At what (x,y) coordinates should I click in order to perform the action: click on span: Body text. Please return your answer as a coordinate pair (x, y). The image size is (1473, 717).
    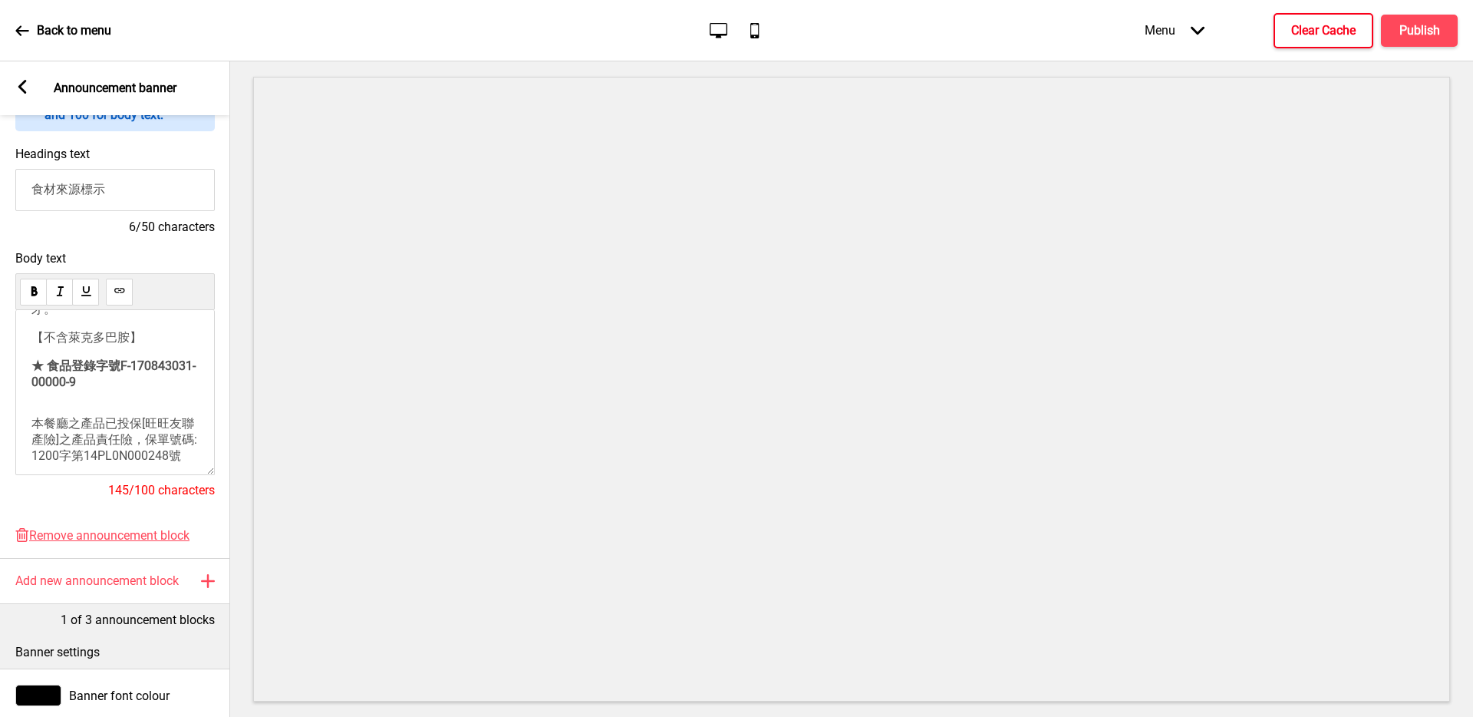
    Looking at the image, I should click on (115, 258).